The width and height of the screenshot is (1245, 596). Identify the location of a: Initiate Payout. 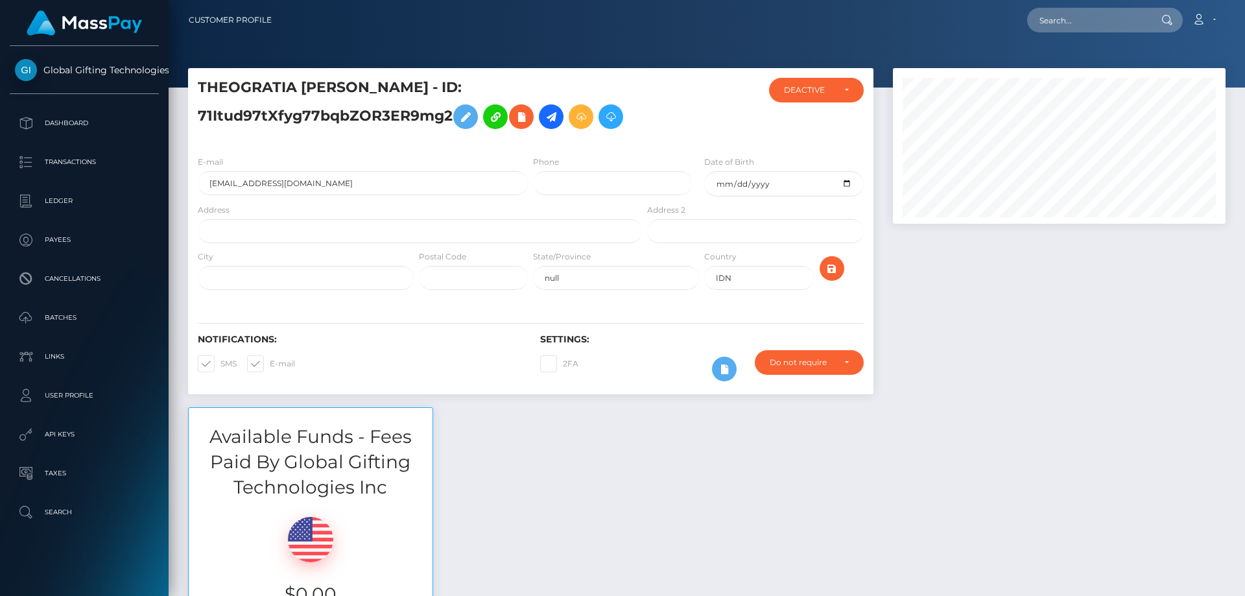
(551, 117).